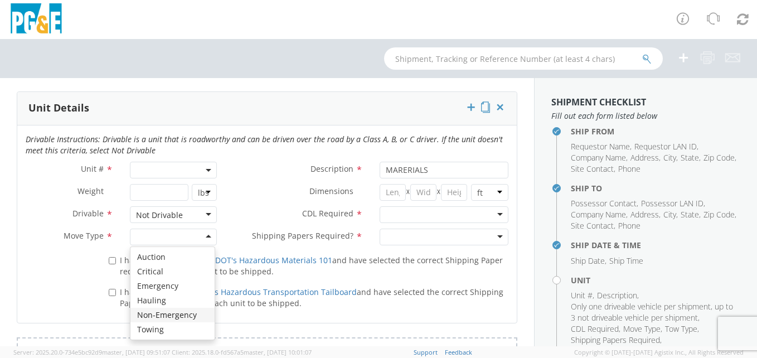 Image resolution: width=757 pixels, height=358 pixels. What do you see at coordinates (587, 260) in the screenshot?
I see `span: Ship Date` at bounding box center [587, 260].